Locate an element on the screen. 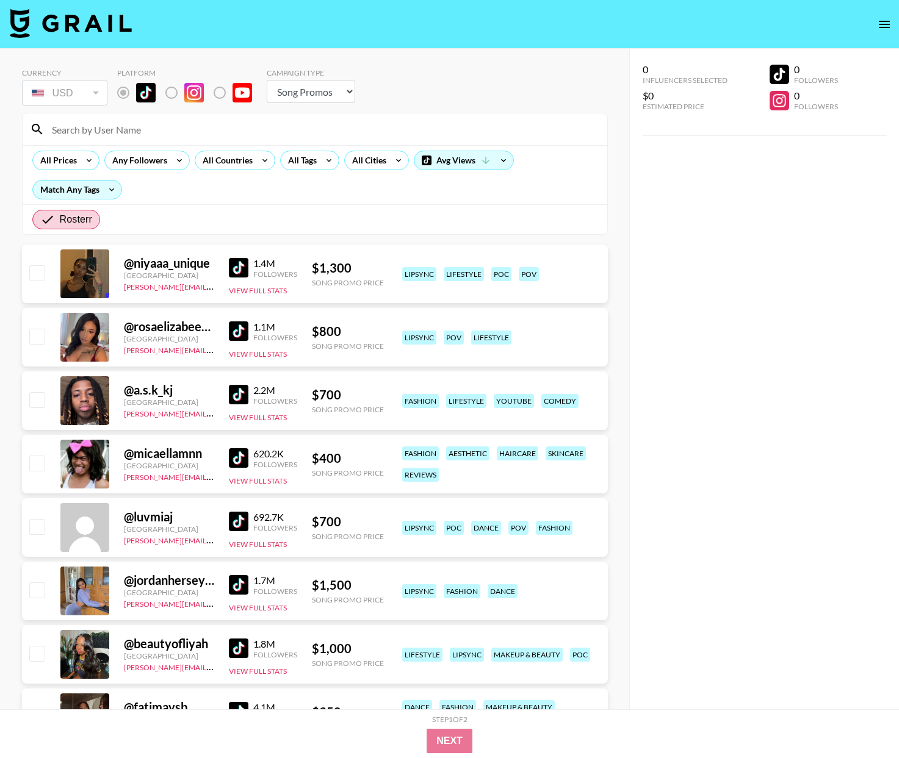  div: 1.7M is located at coordinates (275, 581).